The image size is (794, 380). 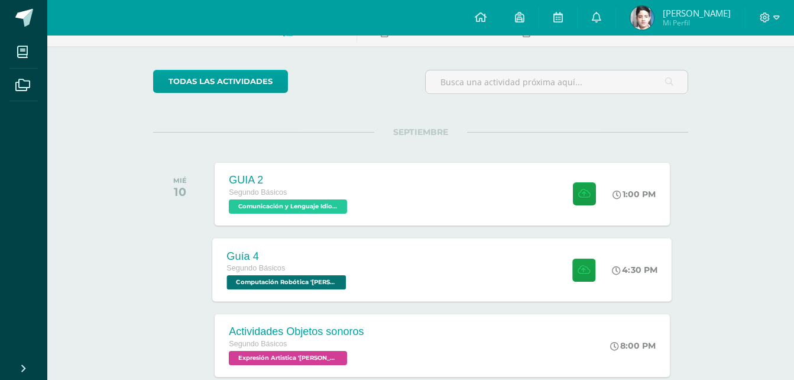 What do you see at coordinates (221, 81) in the screenshot?
I see `a: todas las Actividades` at bounding box center [221, 81].